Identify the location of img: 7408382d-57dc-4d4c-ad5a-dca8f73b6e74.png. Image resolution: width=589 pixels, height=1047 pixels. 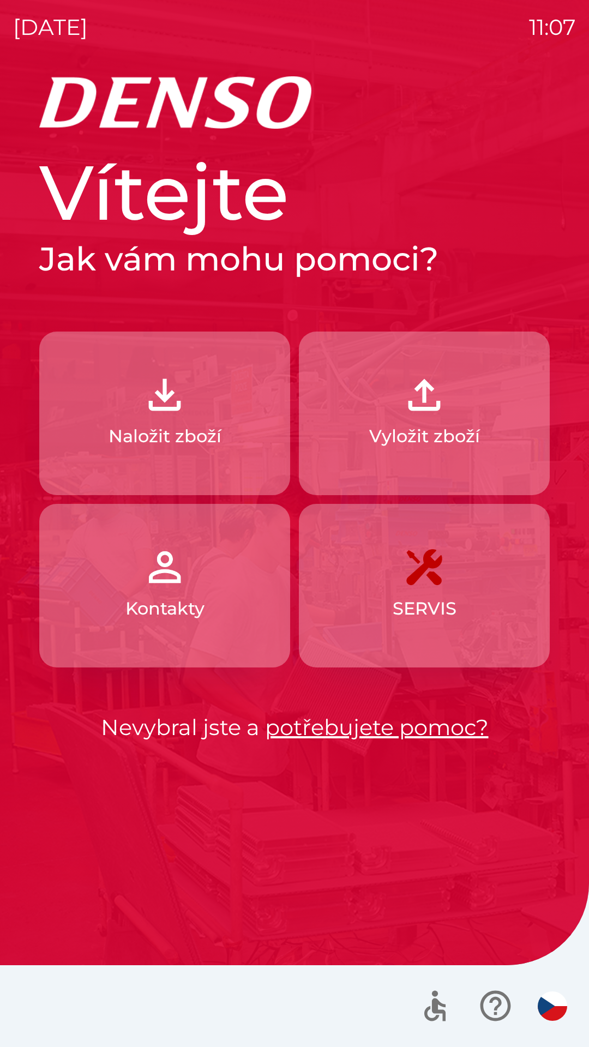
(424, 567).